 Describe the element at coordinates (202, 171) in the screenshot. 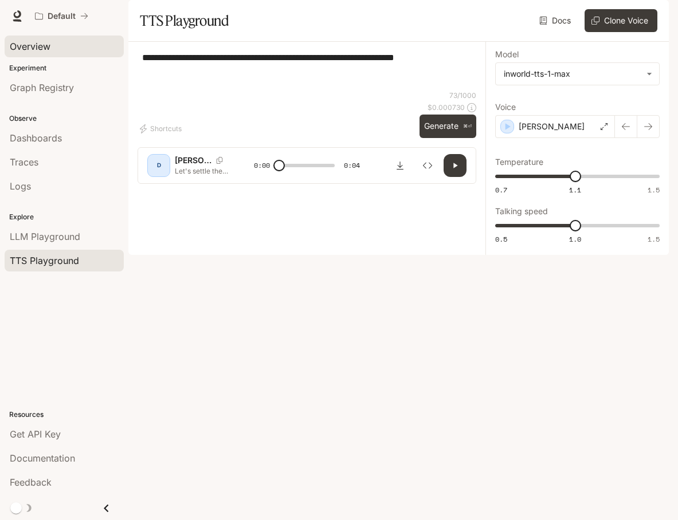

I see `p: Let's settle the debate once and for all. Is it /pɪˈkɑːn/ or /ˈpiːkæn/?` at that location.